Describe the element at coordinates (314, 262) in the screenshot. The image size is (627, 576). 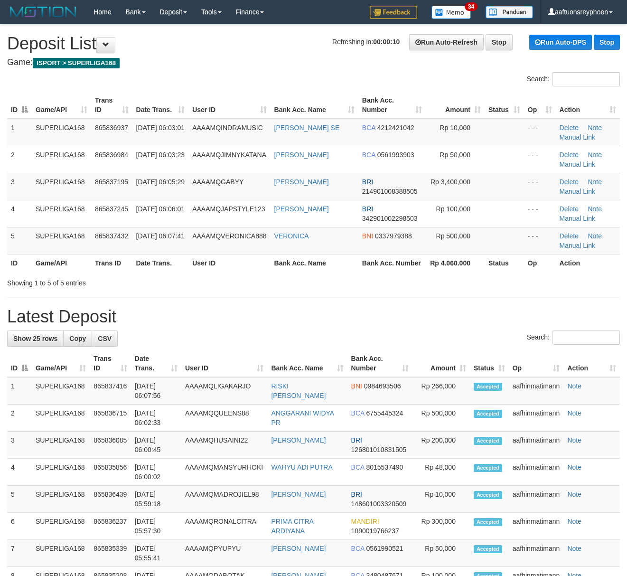
I see `th: Bank Acc. Name` at that location.